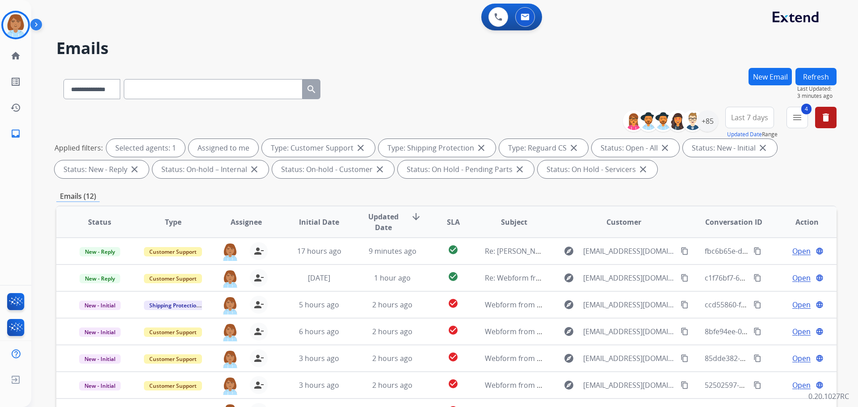 The width and height of the screenshot is (858, 407). What do you see at coordinates (146, 148) in the screenshot?
I see `div: Selected agents: 1` at bounding box center [146, 148].